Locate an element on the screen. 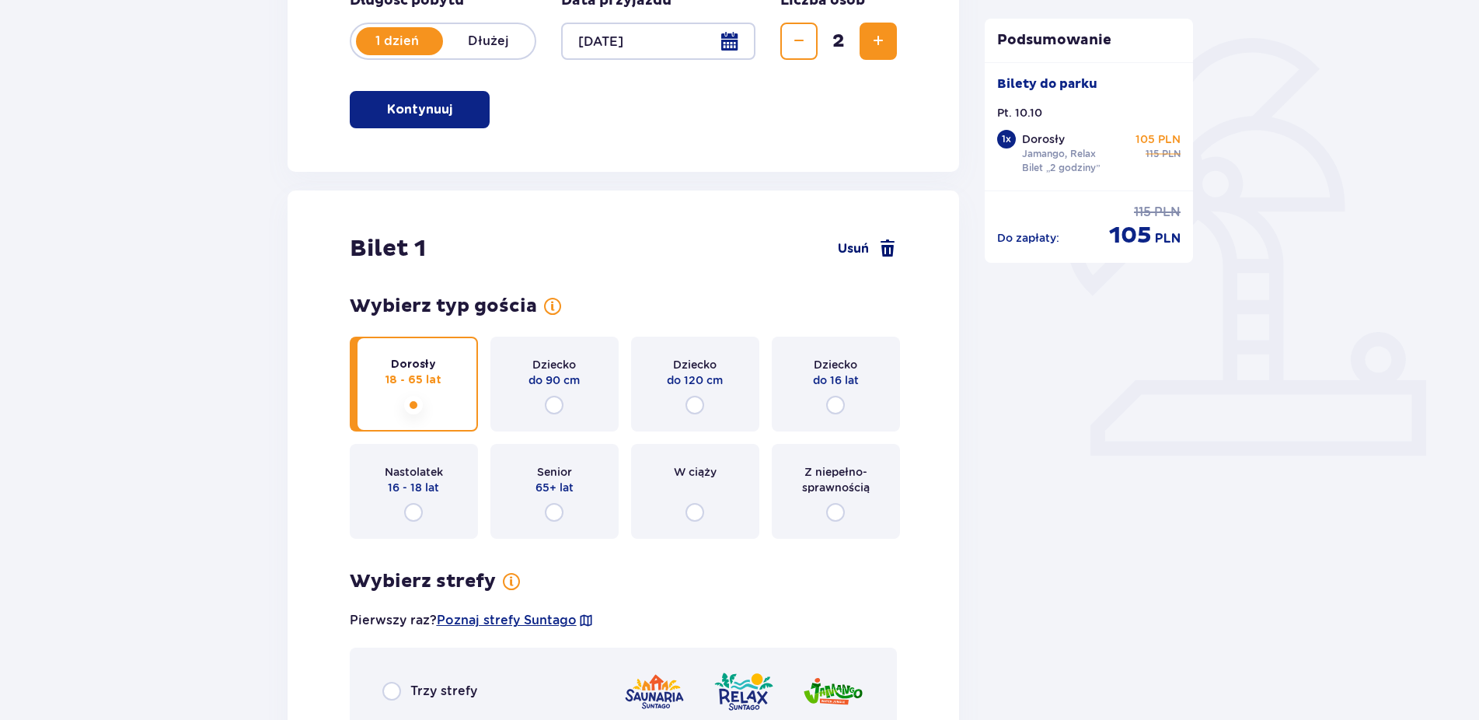 The width and height of the screenshot is (1479, 720). a: Usuń is located at coordinates (867, 249).